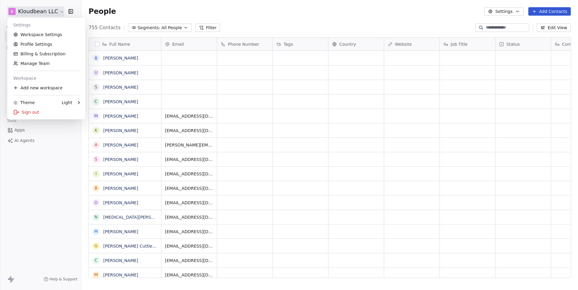 The height and width of the screenshot is (290, 578). Describe the element at coordinates (46, 88) in the screenshot. I see `div: Add new workspace` at that location.